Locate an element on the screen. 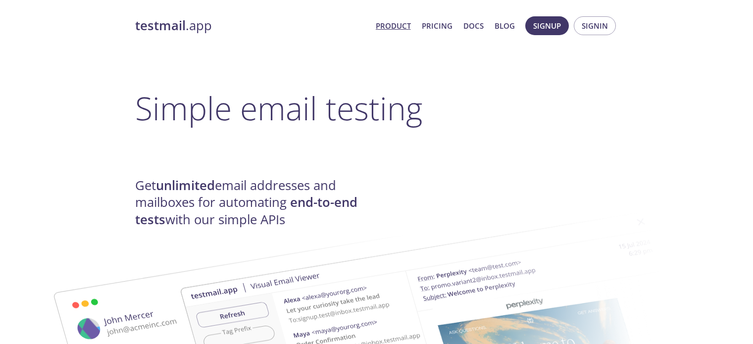  a: Blog is located at coordinates (504, 26).